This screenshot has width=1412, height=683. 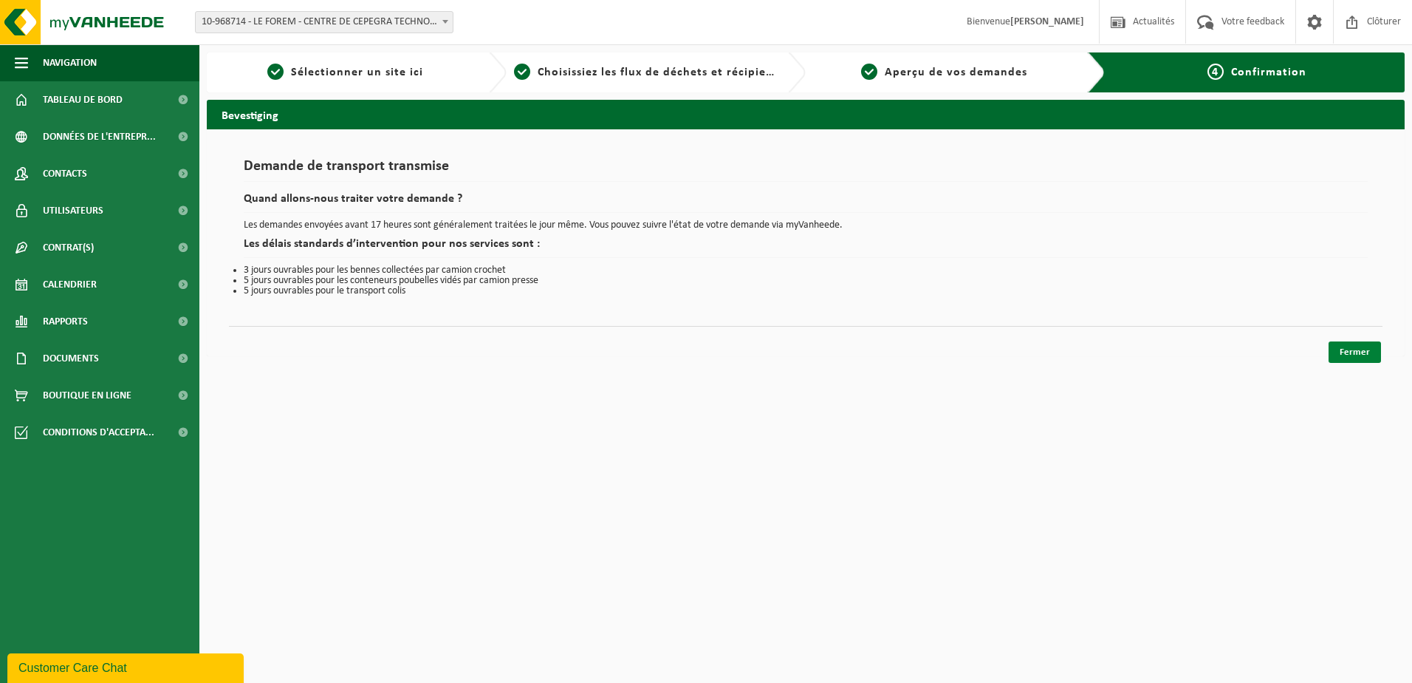 I want to click on span: Tableau de bord, so click(x=83, y=100).